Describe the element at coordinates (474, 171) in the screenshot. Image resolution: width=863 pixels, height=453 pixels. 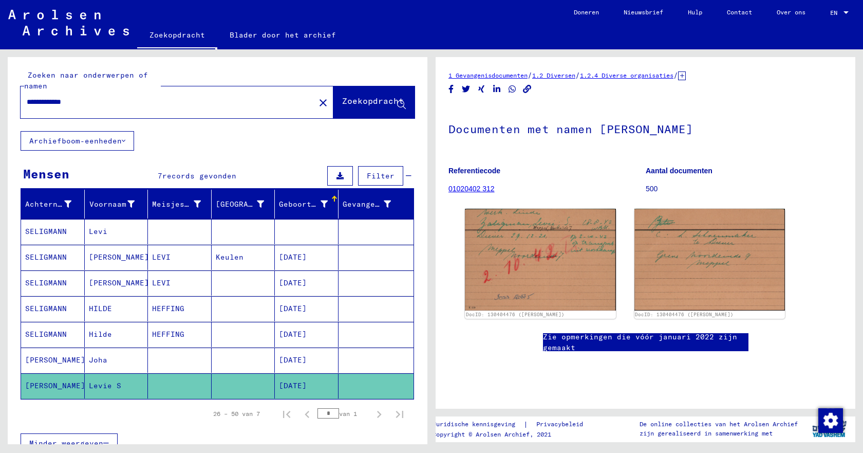
I see `font: Referentiecode` at that location.